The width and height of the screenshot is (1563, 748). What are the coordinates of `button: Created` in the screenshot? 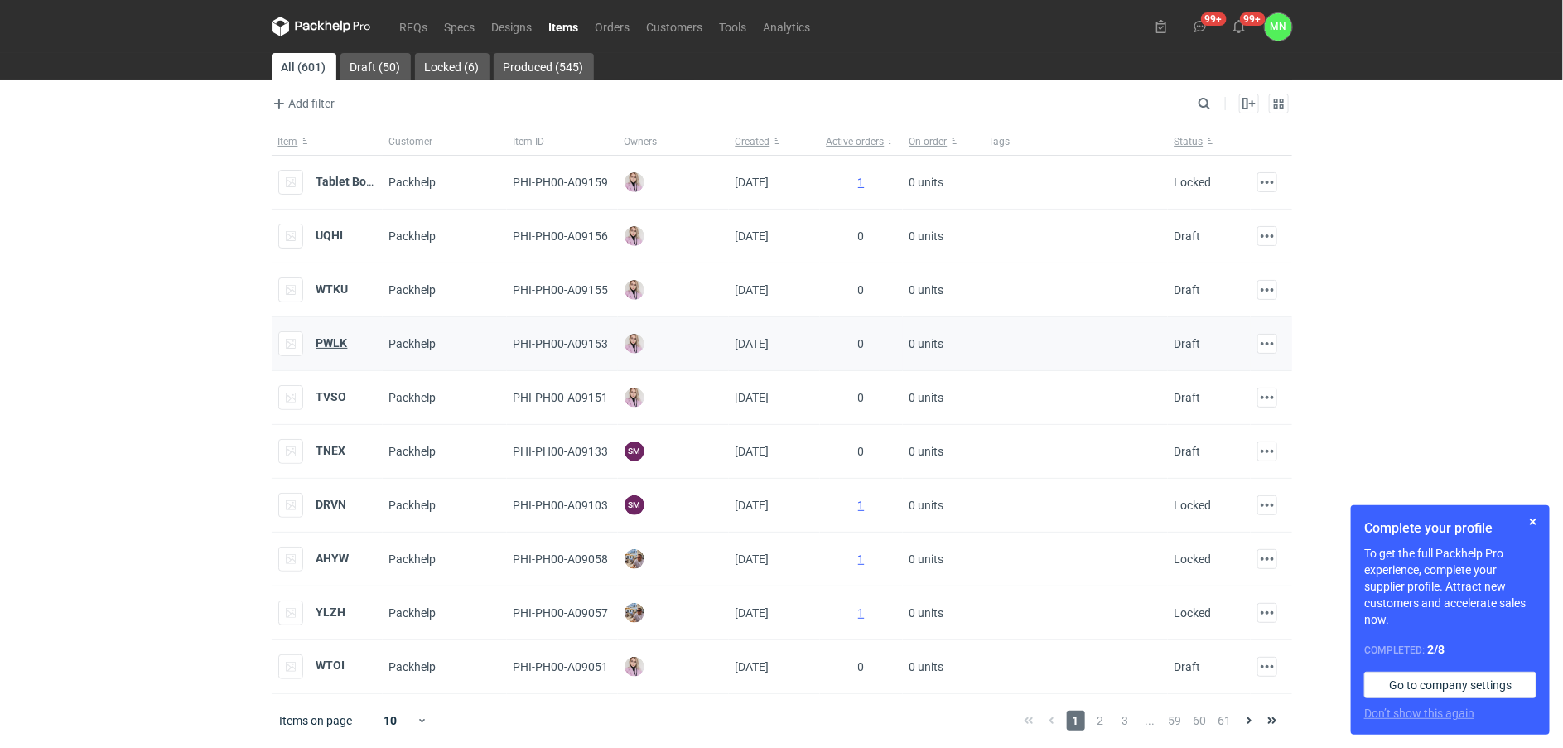 It's located at (774, 142).